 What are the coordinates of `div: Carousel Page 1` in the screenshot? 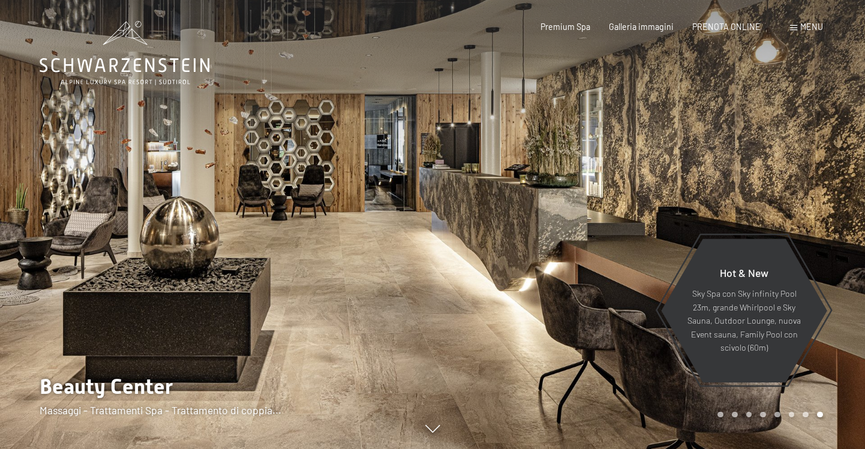 It's located at (720, 415).